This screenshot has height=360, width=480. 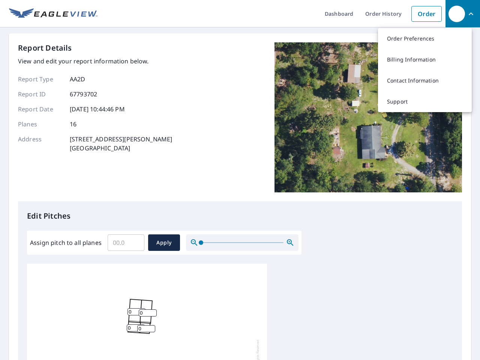 I want to click on p: View and edit your report information below., so click(x=95, y=61).